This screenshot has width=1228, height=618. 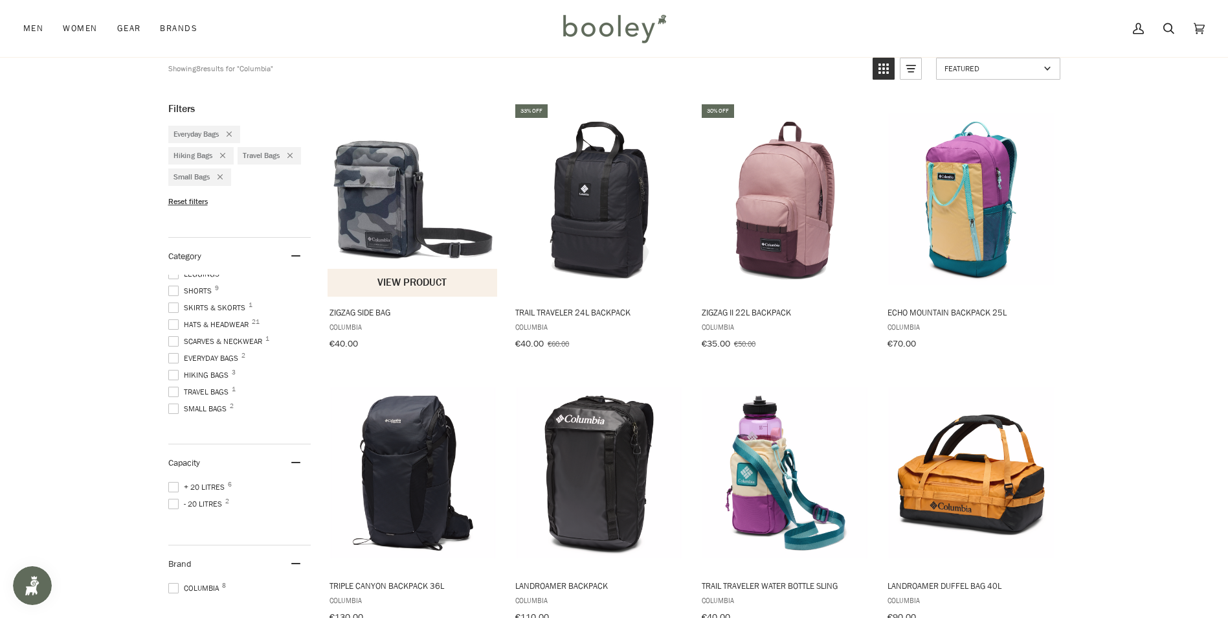 I want to click on img: Columbia Landroamer Duffel Bag 40L Sunstone / Shark - Booley Galway, so click(x=971, y=473).